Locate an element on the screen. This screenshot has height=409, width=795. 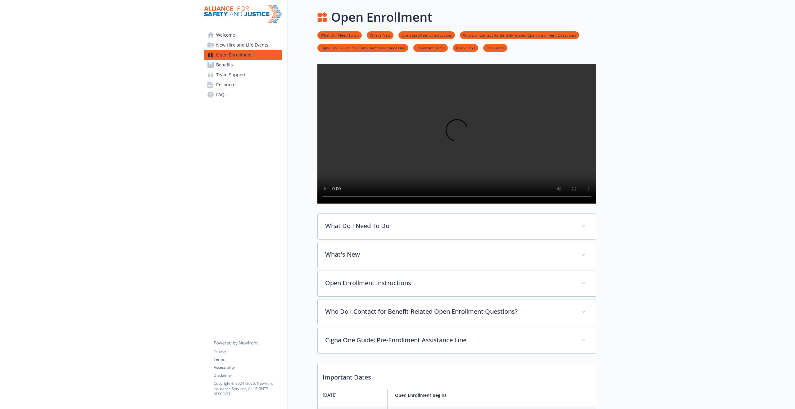
a: Team Support is located at coordinates (243, 75).